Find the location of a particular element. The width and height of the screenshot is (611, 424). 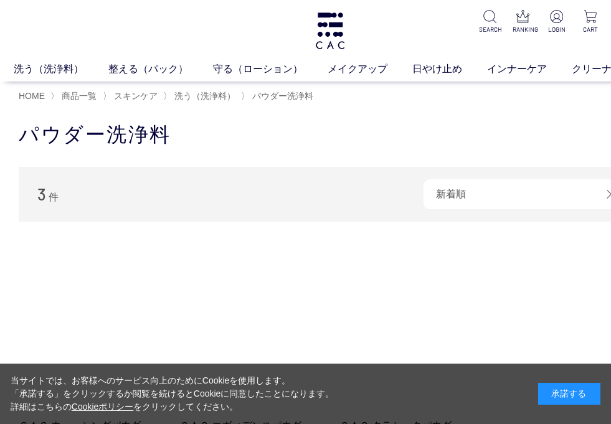

span: HOME is located at coordinates (32, 96).